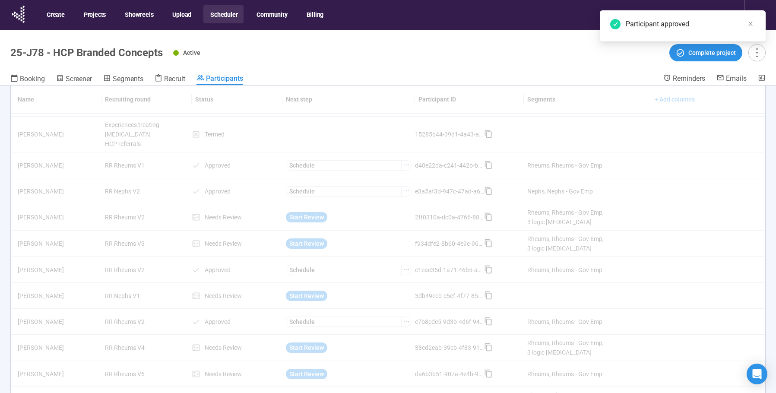 The image size is (776, 393). I want to click on span: check-circle, so click(616, 24).